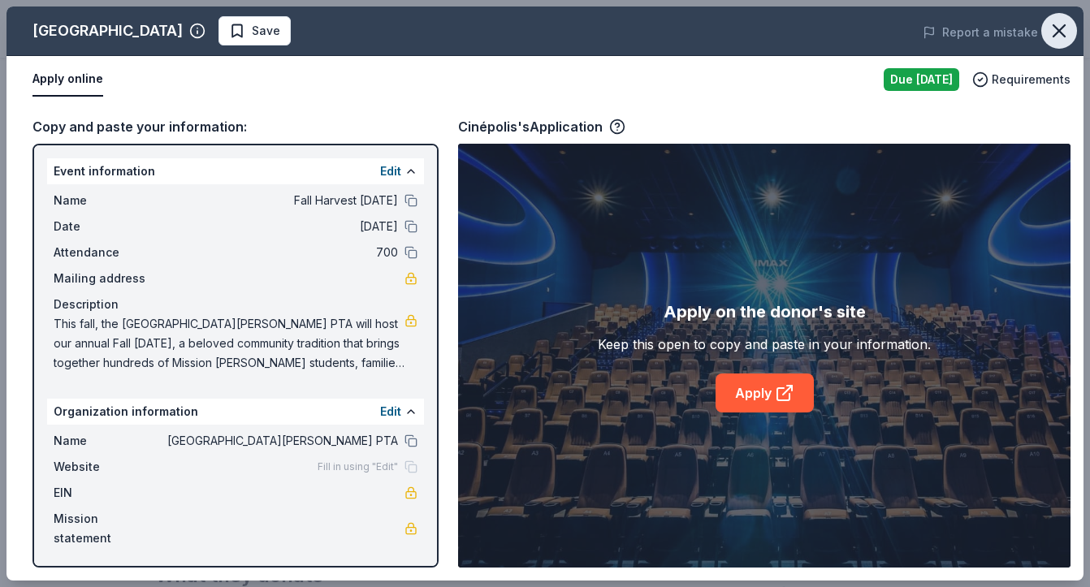  I want to click on button: Report a mistake, so click(981, 33).